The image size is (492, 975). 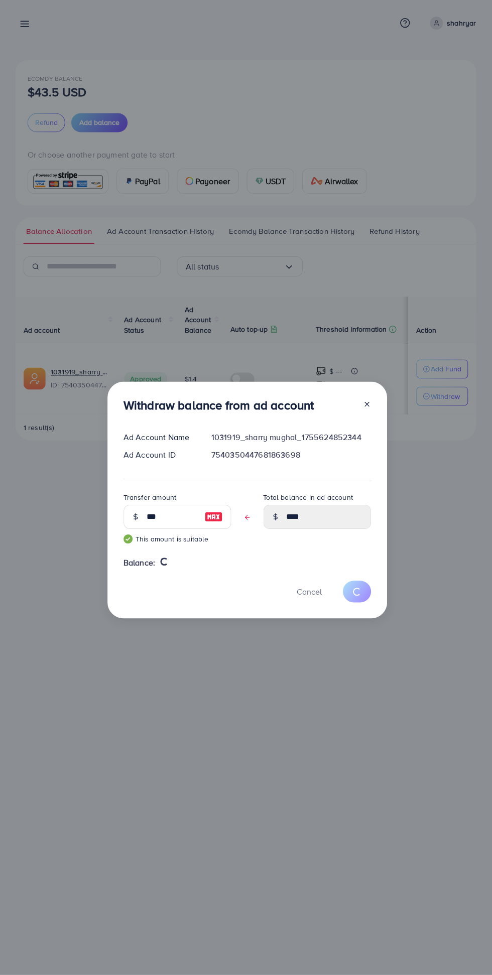 I want to click on span: Balance:, so click(x=139, y=563).